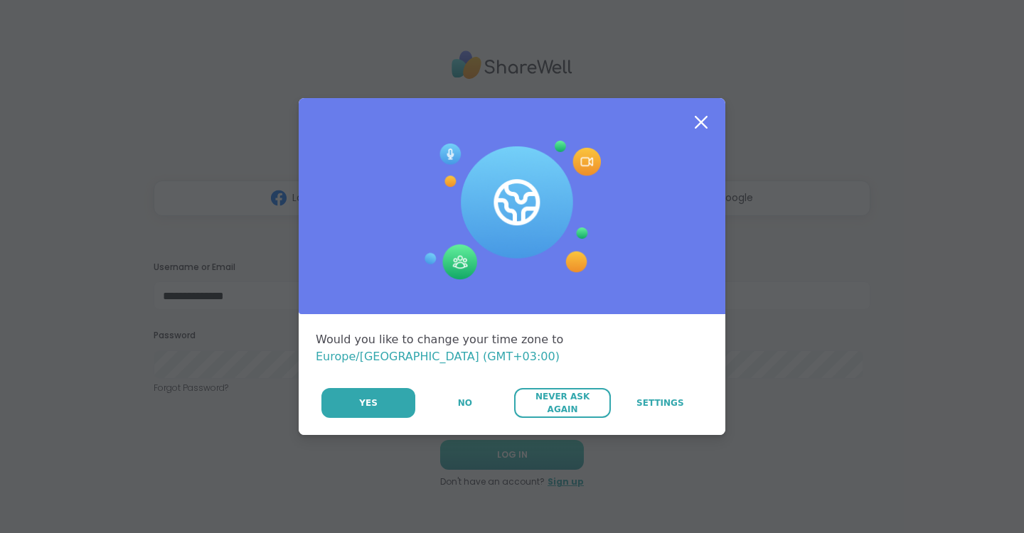 The width and height of the screenshot is (1024, 533). Describe the element at coordinates (512, 349) in the screenshot. I see `div: Would you like to change your time zone to` at that location.